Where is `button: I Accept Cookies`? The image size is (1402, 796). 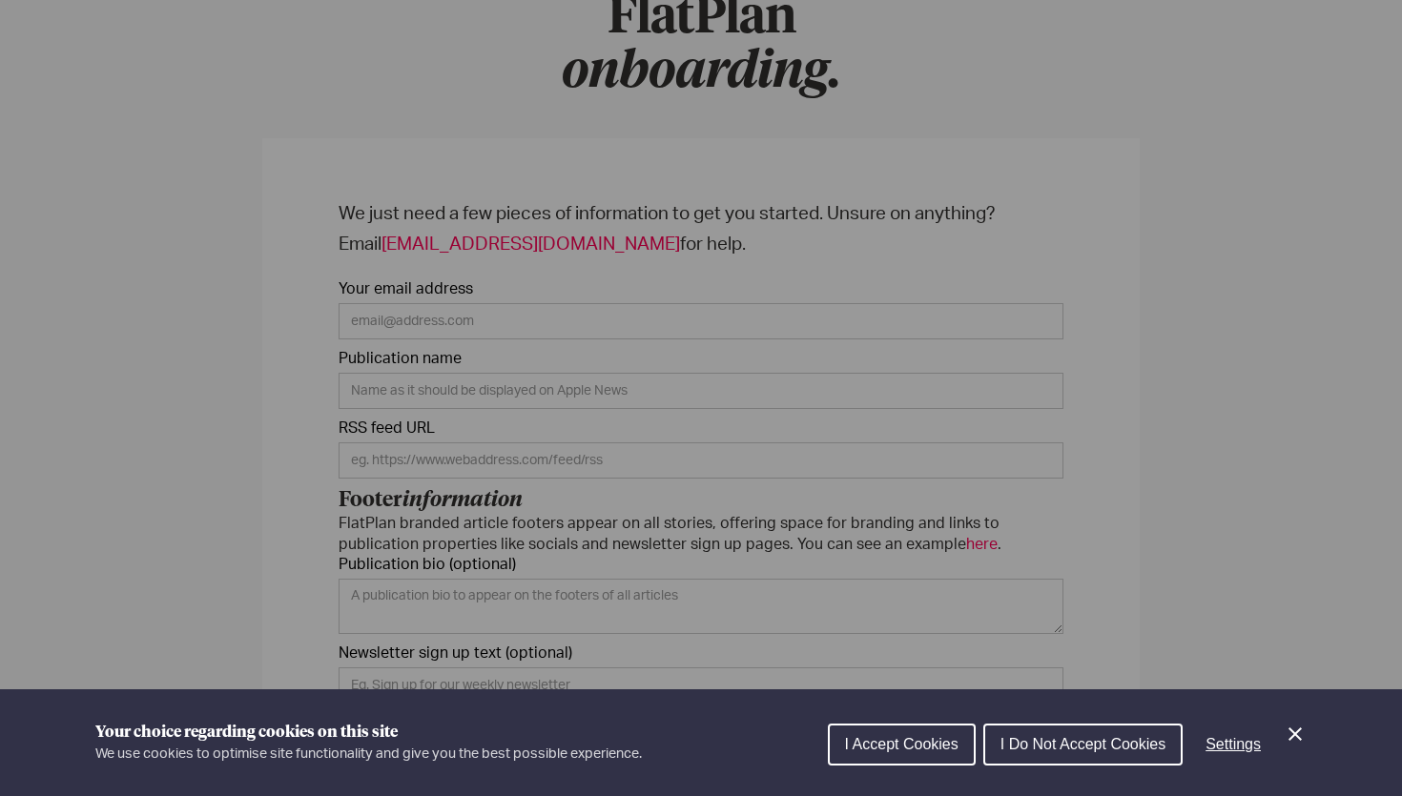
button: I Accept Cookies is located at coordinates (901, 745).